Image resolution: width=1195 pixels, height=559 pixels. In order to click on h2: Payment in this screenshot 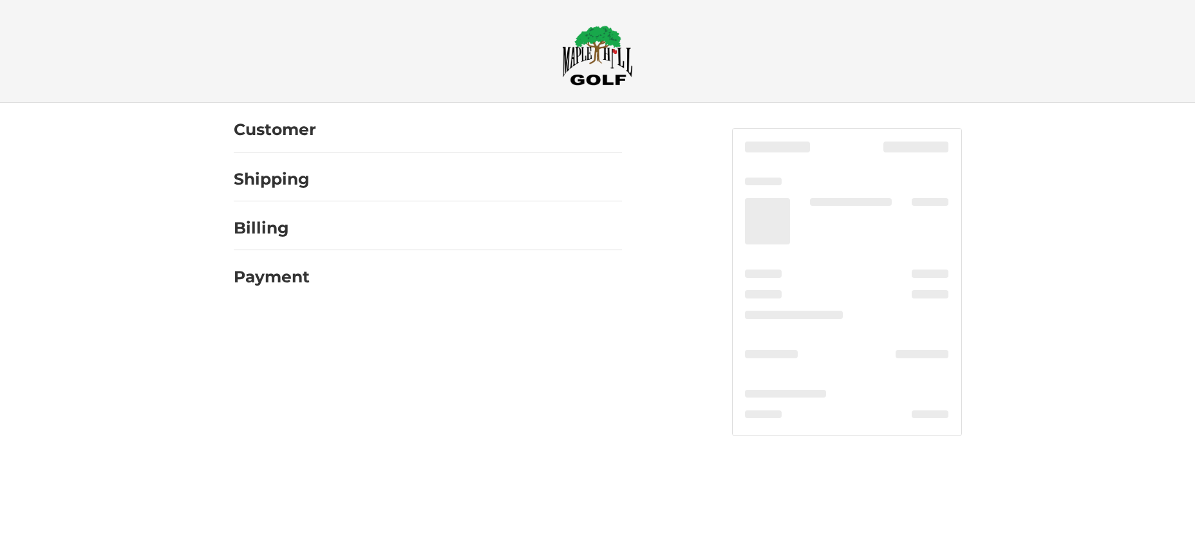, I will do `click(272, 277)`.